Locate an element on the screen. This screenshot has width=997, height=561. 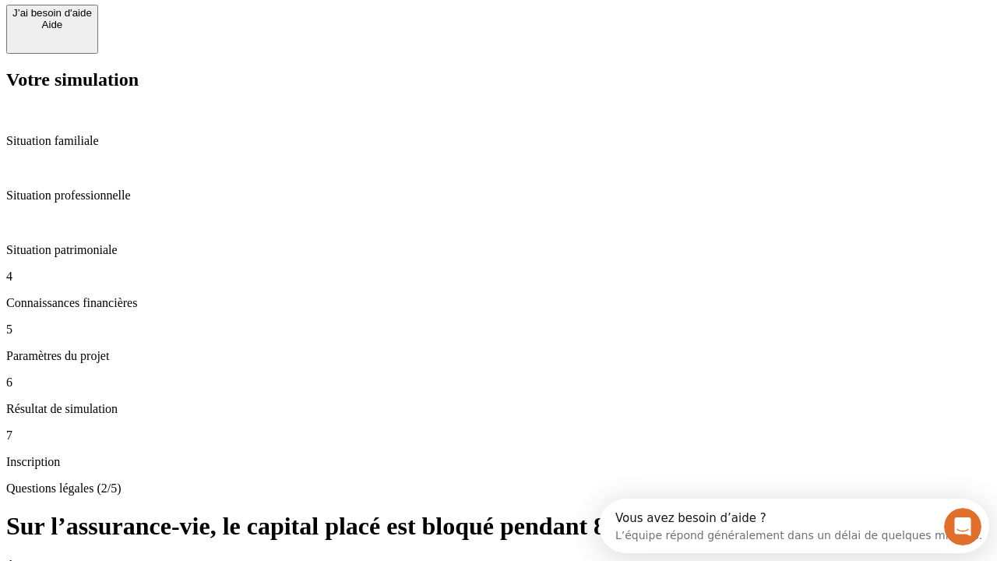
p: Questions légales (2/5) is located at coordinates (498, 488).